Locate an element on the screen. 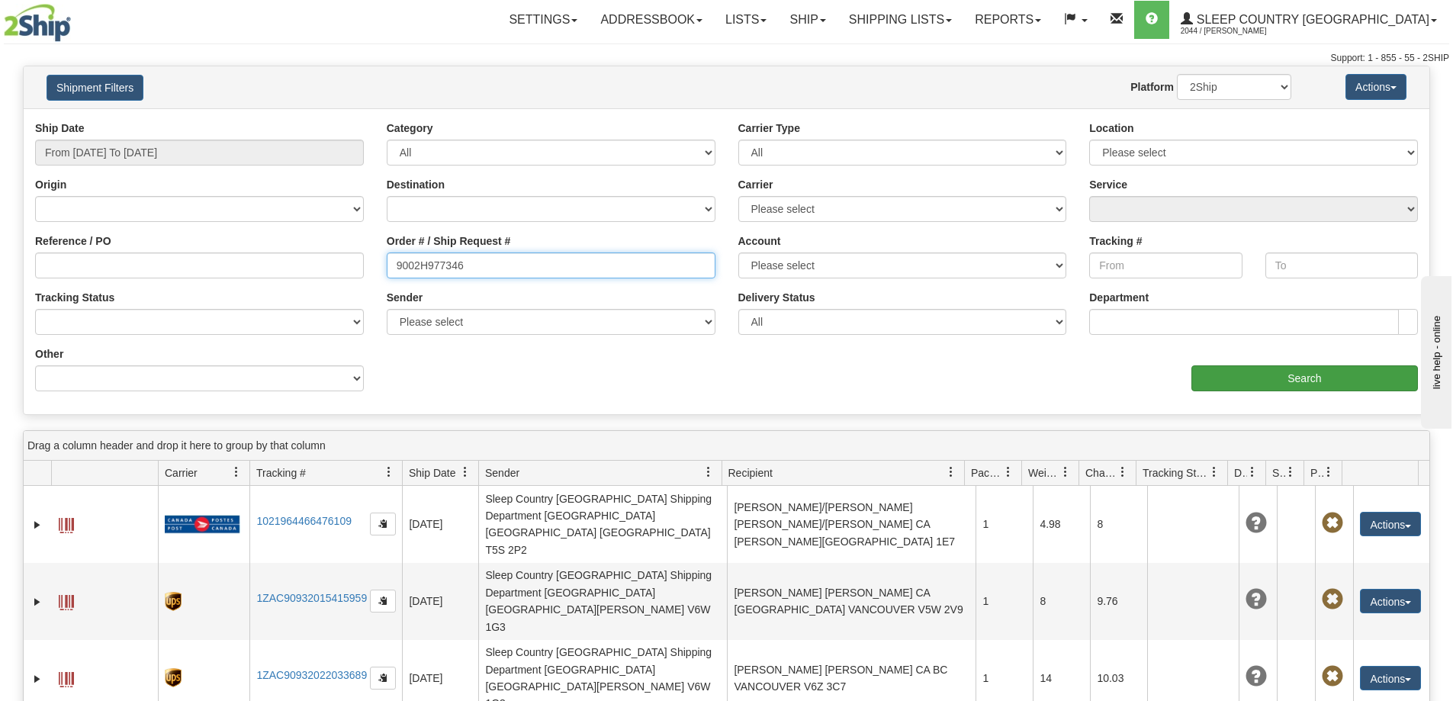 The width and height of the screenshot is (1453, 701). span: Tracking Status is located at coordinates (1176, 473).